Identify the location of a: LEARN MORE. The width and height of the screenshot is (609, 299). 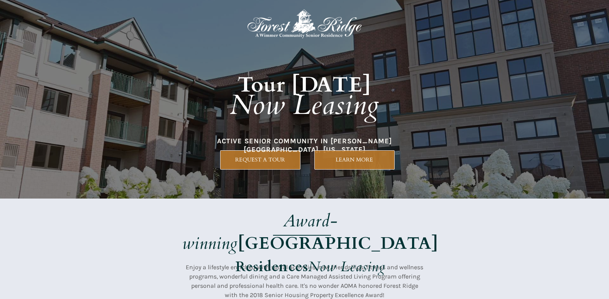
(354, 160).